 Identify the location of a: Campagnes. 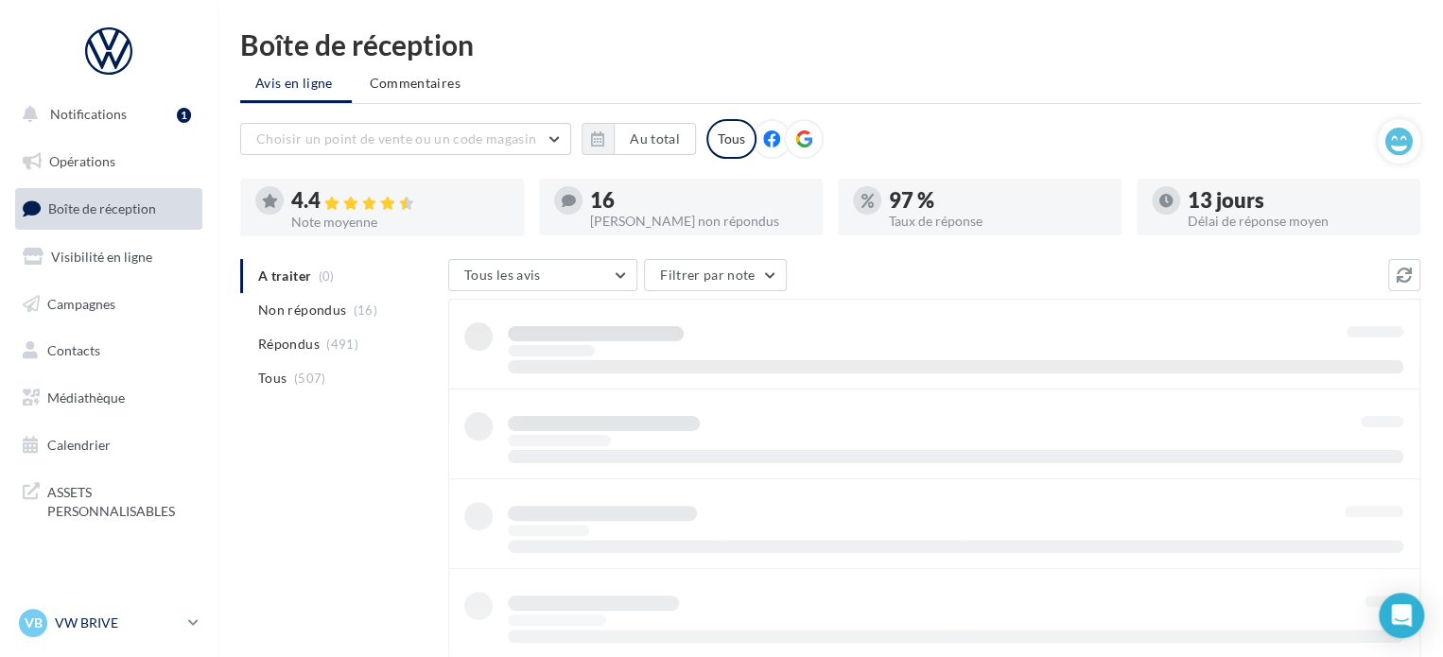
(109, 304).